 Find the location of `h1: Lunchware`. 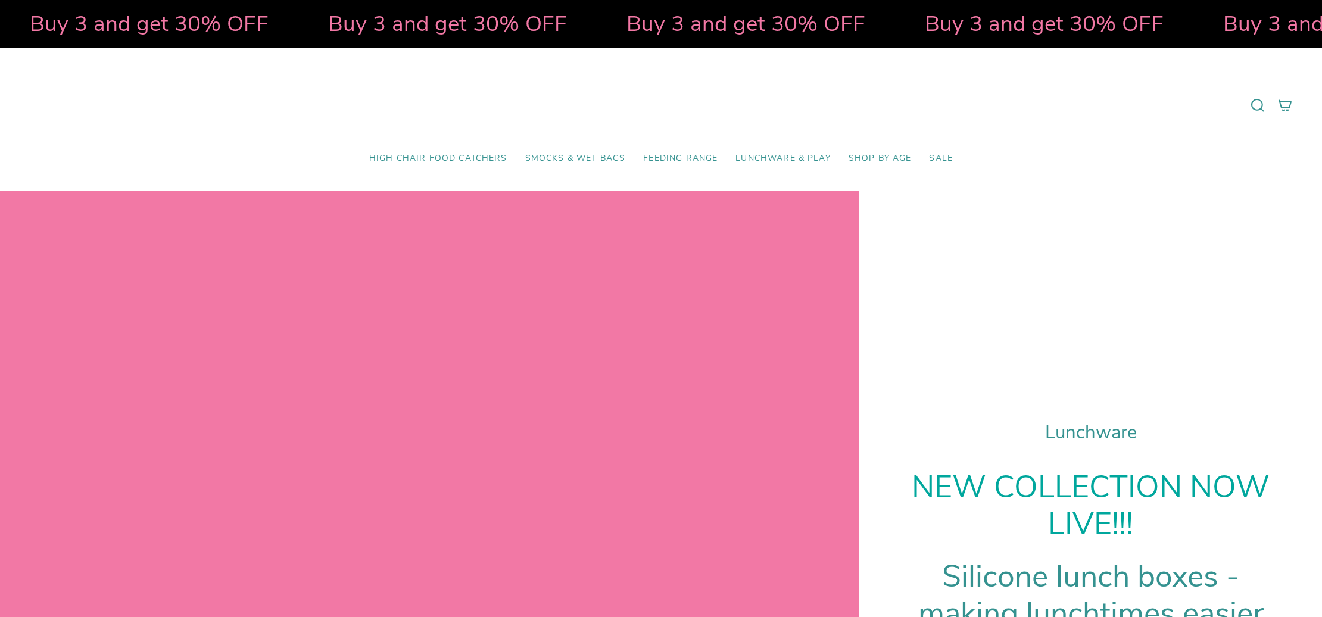

h1: Lunchware is located at coordinates (1091, 432).